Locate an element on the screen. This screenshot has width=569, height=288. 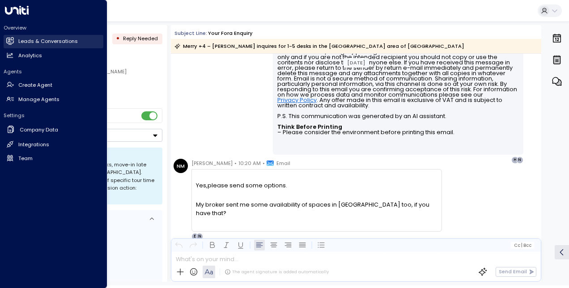
div: NM is located at coordinates (181, 166).